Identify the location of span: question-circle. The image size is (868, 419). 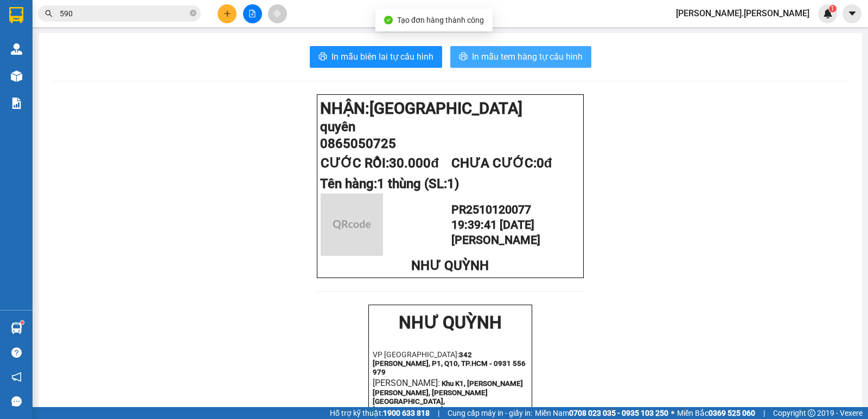
(16, 353).